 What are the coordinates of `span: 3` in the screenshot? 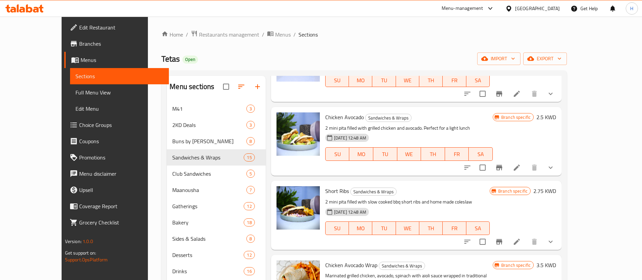 It's located at (250, 125).